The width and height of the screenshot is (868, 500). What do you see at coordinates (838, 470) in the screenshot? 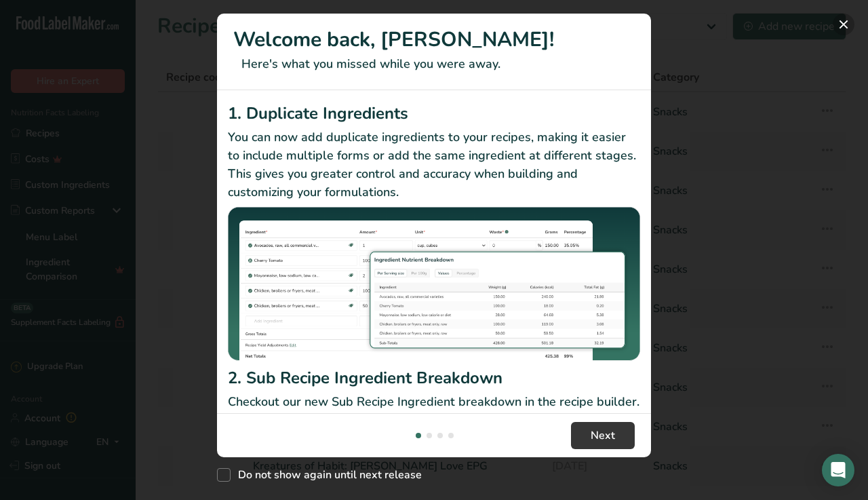
I see `div: Open Intercom Messenger` at bounding box center [838, 470].